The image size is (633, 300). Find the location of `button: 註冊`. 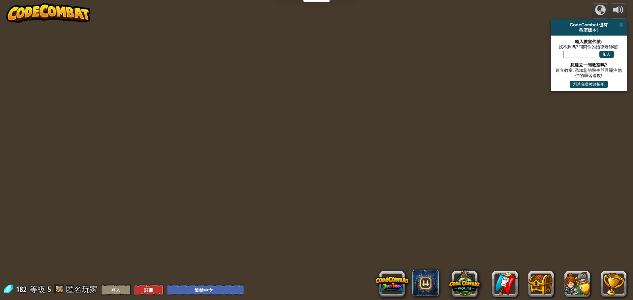

button: 註冊 is located at coordinates (149, 290).